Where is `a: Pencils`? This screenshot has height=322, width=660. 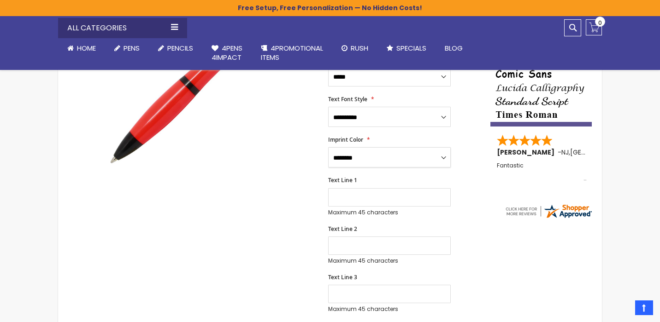 a: Pencils is located at coordinates (175, 48).